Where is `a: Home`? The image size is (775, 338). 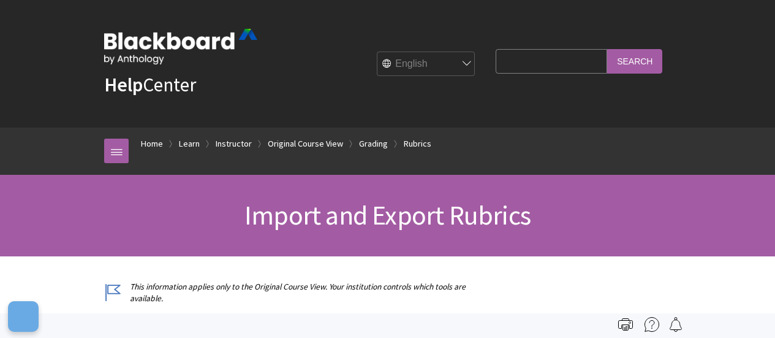 a: Home is located at coordinates (152, 143).